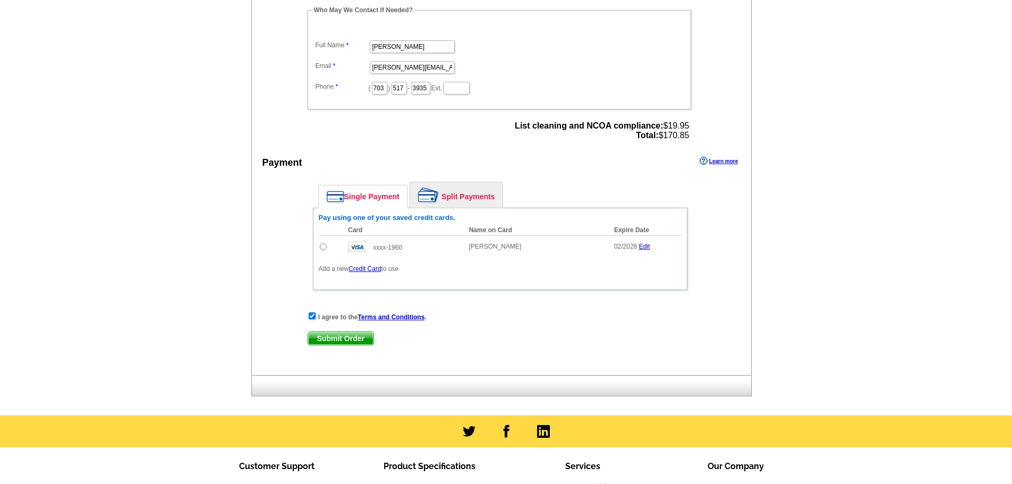 This screenshot has width=1012, height=484. Describe the element at coordinates (342, 45) in the screenshot. I see `label: Full Name` at that location.